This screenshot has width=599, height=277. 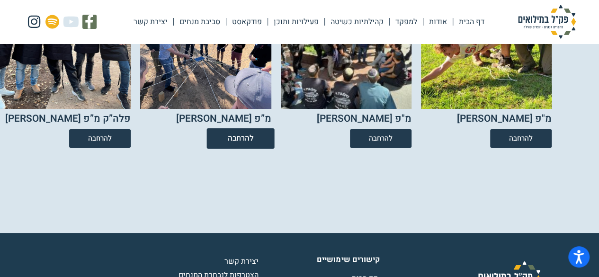 I want to click on a: פעילויות ותוכן, so click(x=296, y=22).